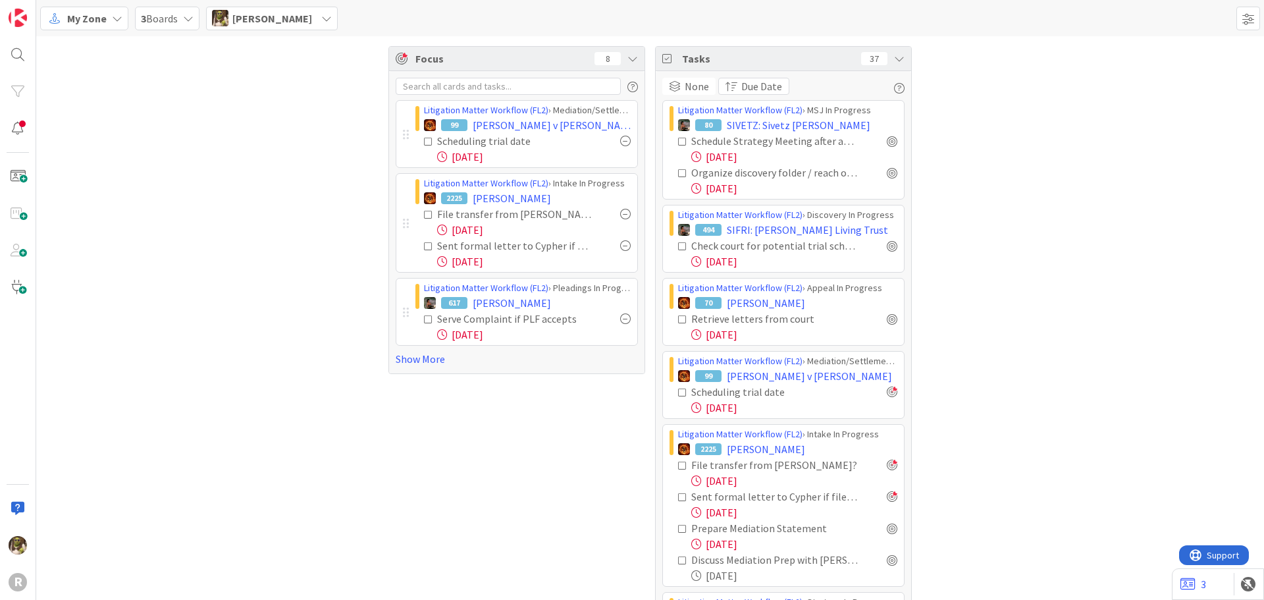 This screenshot has height=600, width=1264. I want to click on div: › Pleadings In Progress, so click(527, 288).